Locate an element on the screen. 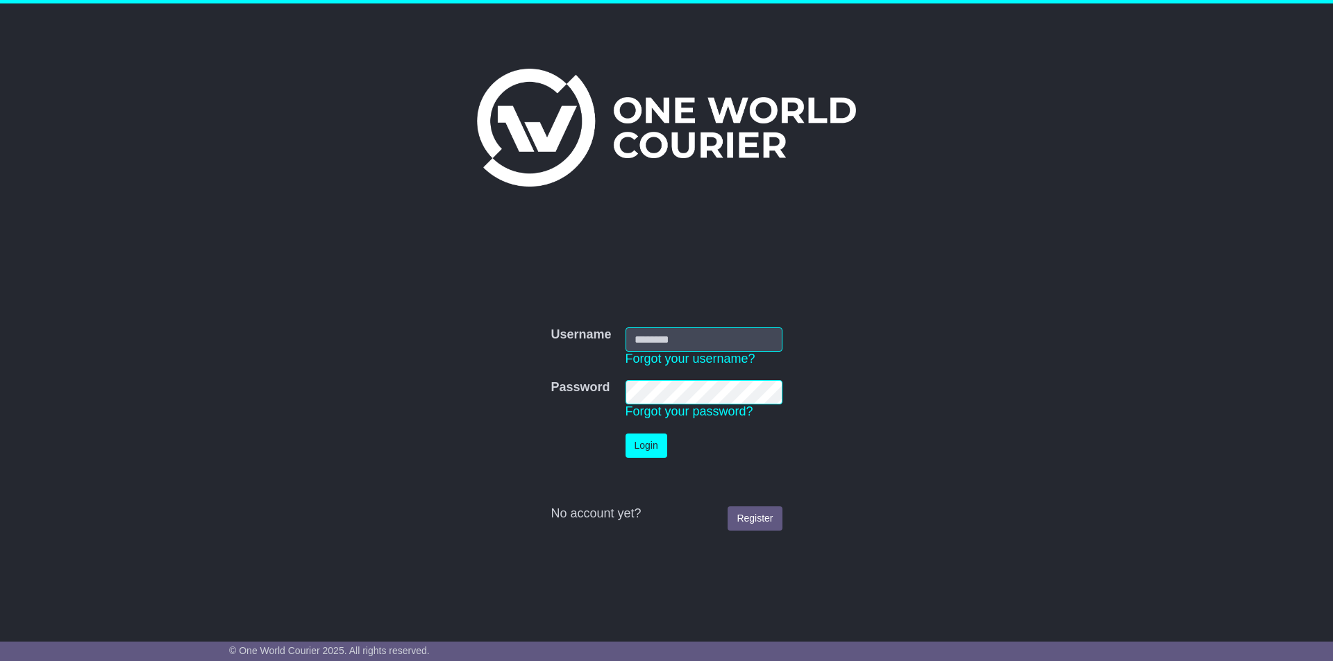  a: Register is located at coordinates (754, 518).